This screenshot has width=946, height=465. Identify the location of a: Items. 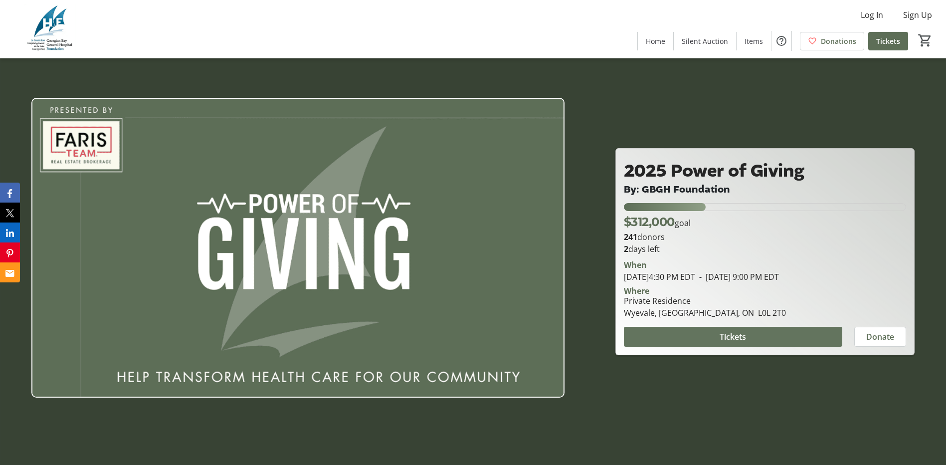
(754, 41).